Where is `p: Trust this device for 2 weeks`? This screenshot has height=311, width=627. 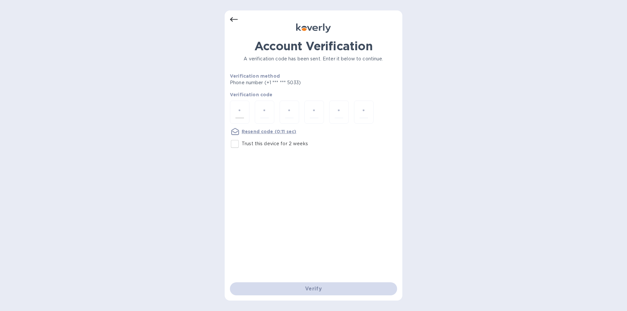 p: Trust this device for 2 weeks is located at coordinates (275, 144).